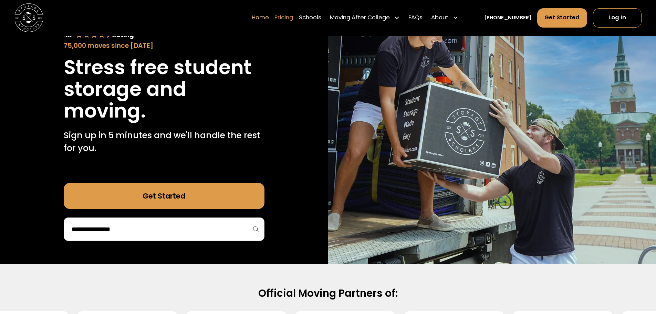 Image resolution: width=656 pixels, height=314 pixels. Describe the element at coordinates (164, 142) in the screenshot. I see `p: Sign up in 5 minutes and we'll handle the rest for you.` at that location.